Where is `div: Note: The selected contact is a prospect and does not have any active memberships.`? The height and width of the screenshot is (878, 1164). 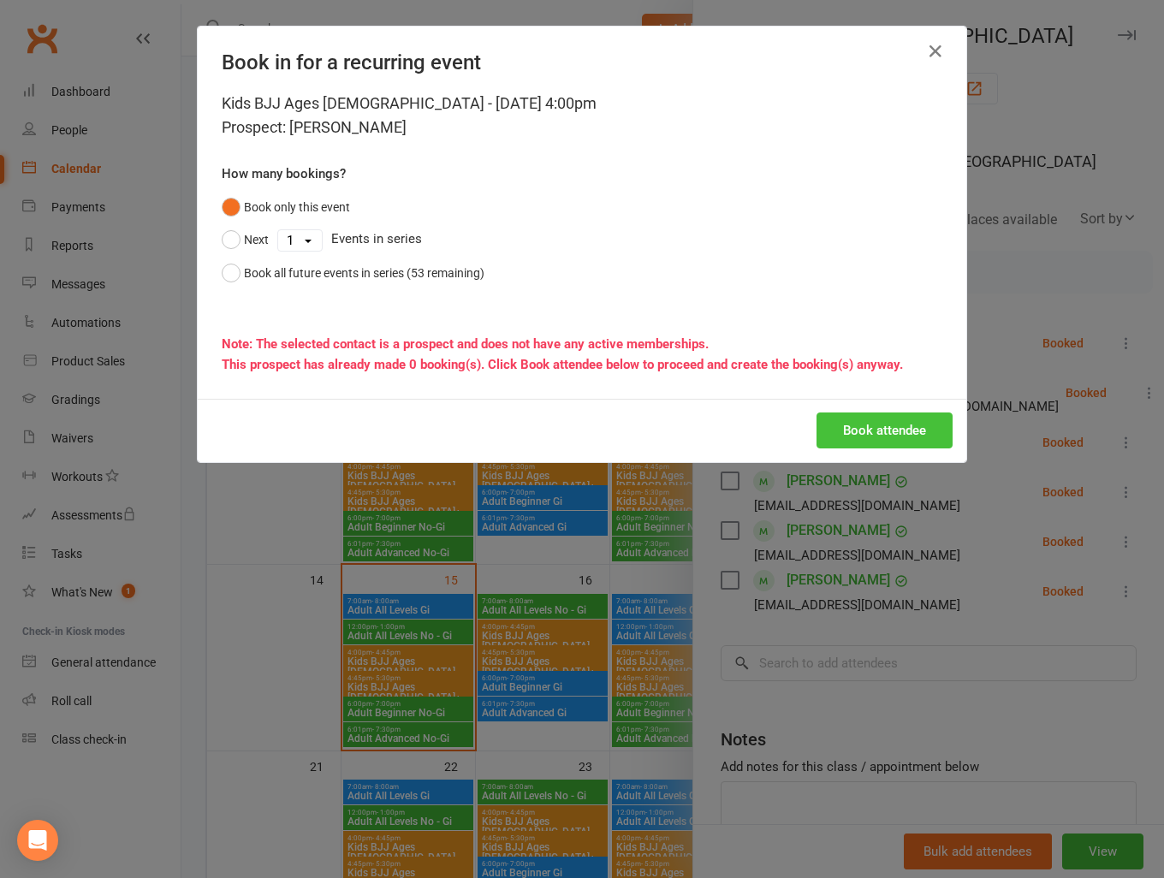
div: Note: The selected contact is a prospect and does not have any active memberships. is located at coordinates (582, 344).